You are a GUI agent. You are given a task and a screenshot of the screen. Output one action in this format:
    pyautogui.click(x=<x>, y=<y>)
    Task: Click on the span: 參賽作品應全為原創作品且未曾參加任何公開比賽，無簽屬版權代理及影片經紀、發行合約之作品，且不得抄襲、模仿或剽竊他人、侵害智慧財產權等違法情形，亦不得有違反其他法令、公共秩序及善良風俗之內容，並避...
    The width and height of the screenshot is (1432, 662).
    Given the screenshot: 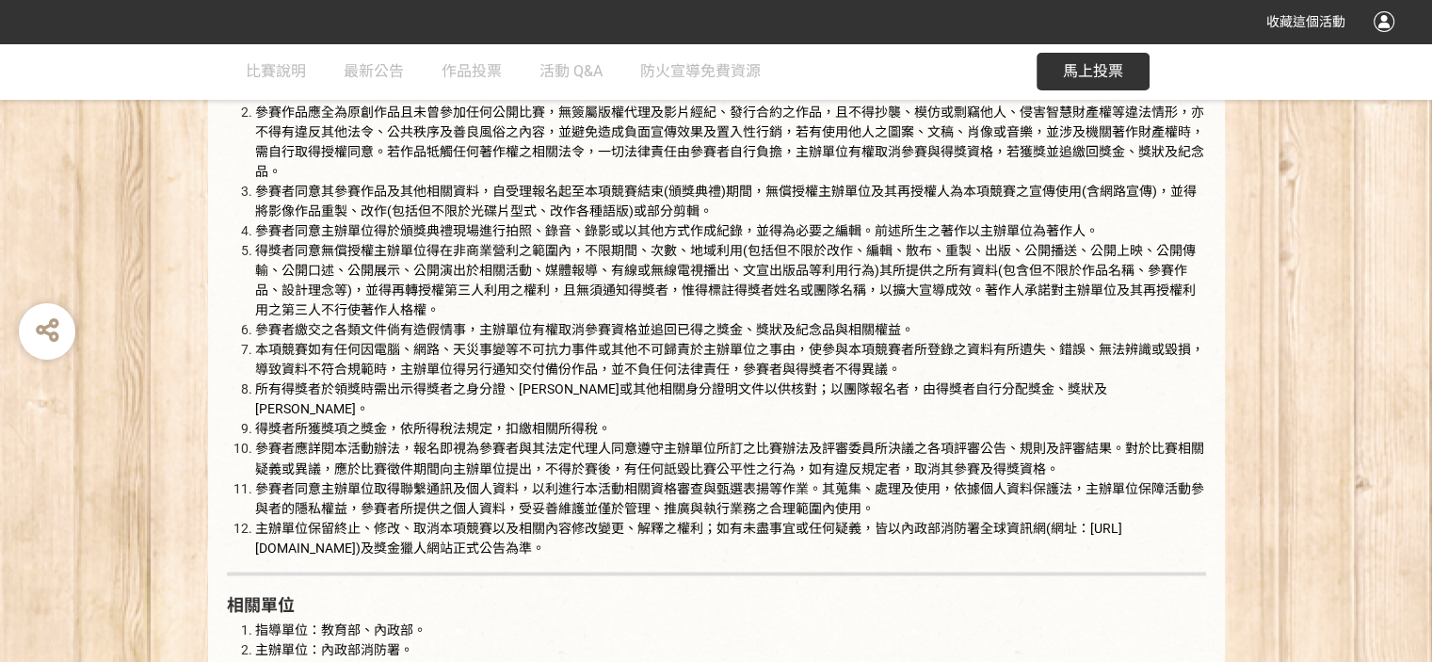 What is the action you would take?
    pyautogui.click(x=730, y=141)
    